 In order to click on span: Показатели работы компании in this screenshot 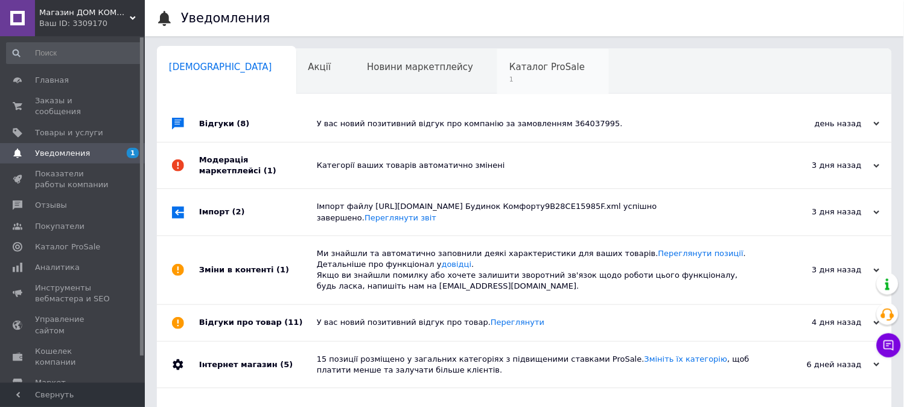, I will do `click(73, 179)`.